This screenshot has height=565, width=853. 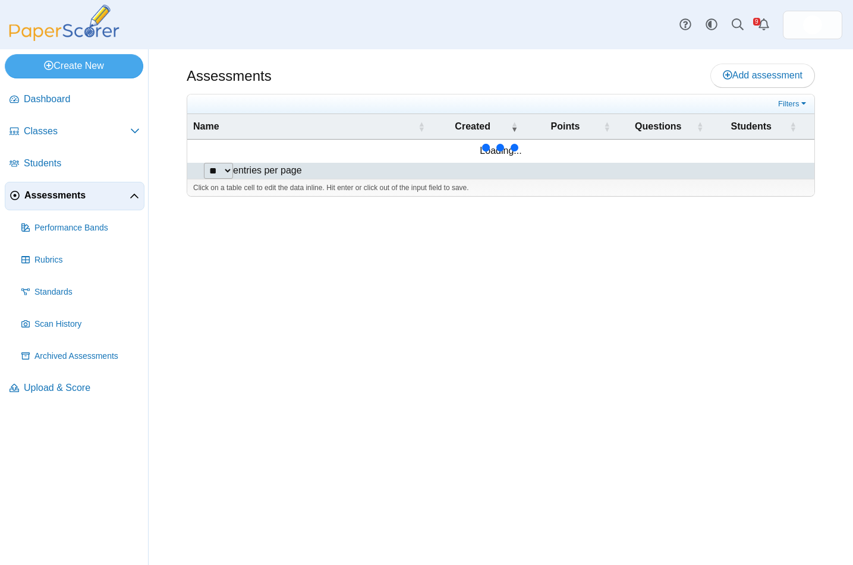 I want to click on span: Assessments, so click(x=77, y=196).